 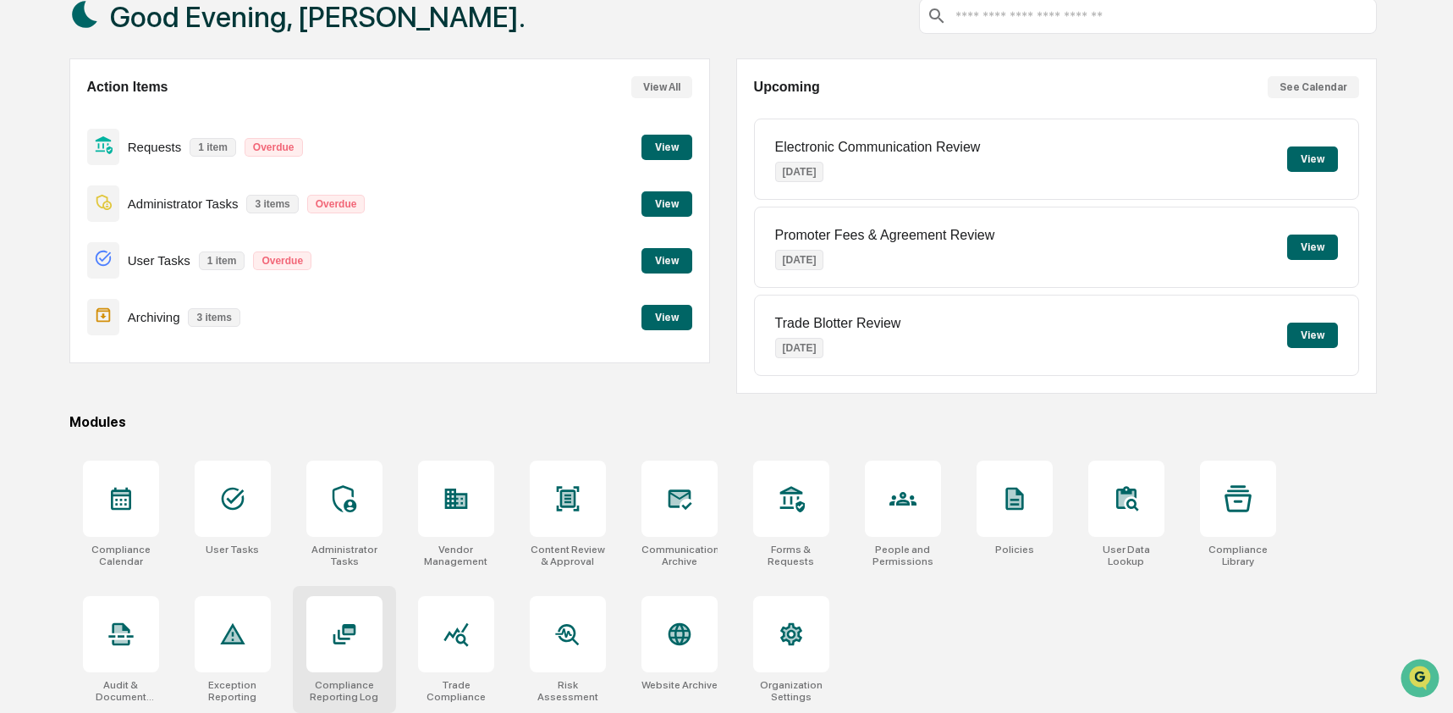 What do you see at coordinates (680, 685) in the screenshot?
I see `div: Website Archive` at bounding box center [680, 685].